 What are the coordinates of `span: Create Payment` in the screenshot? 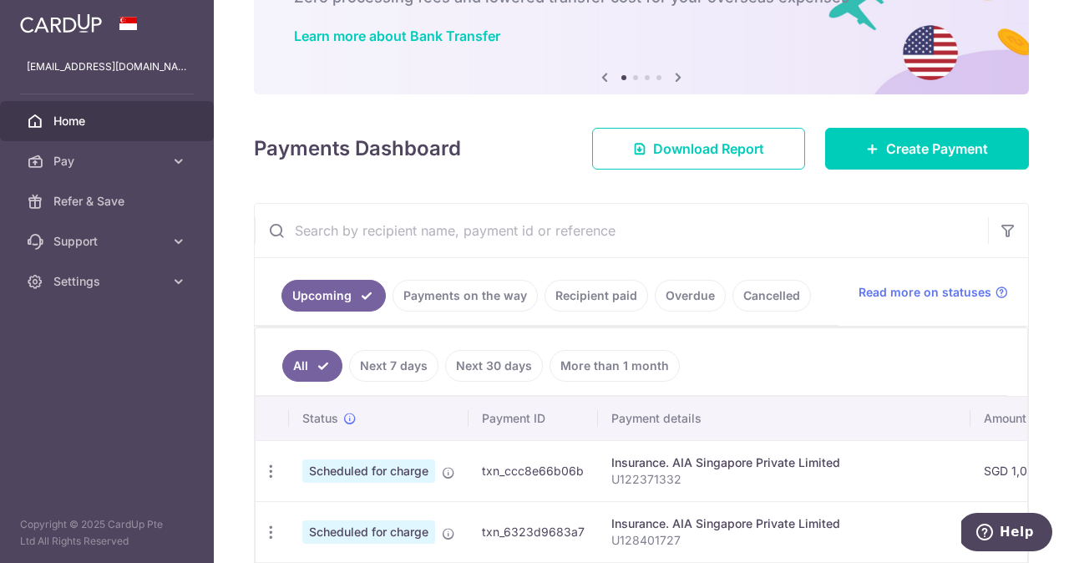 It's located at (937, 149).